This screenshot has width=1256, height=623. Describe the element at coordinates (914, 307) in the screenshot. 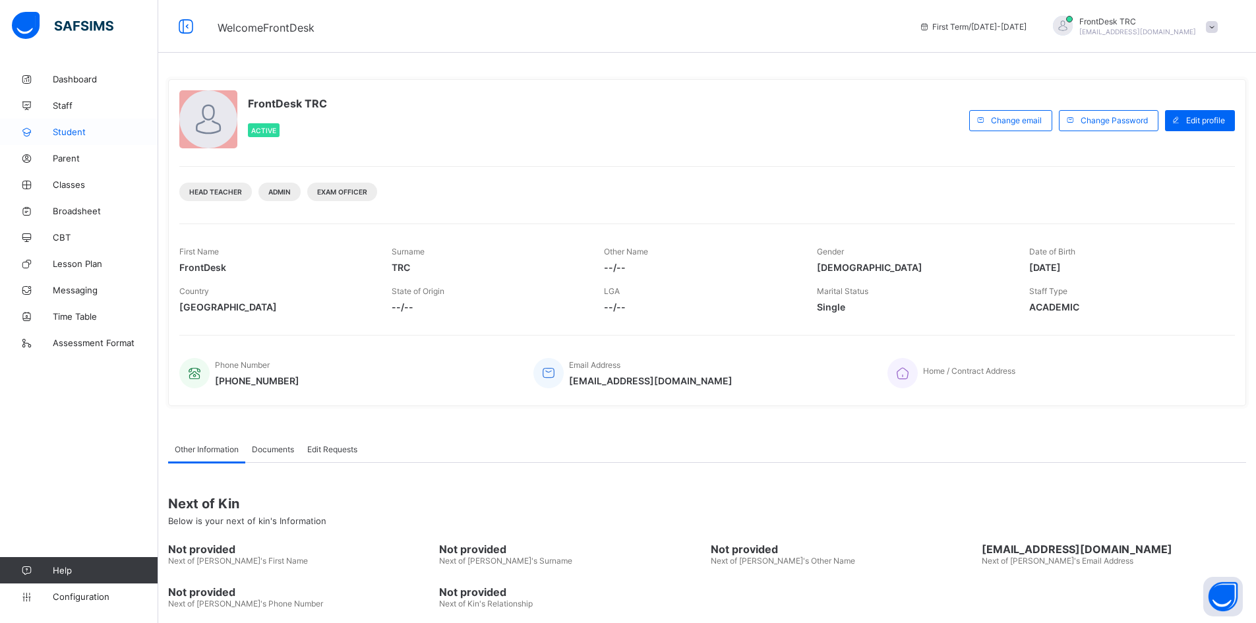

I see `span: Single` at that location.